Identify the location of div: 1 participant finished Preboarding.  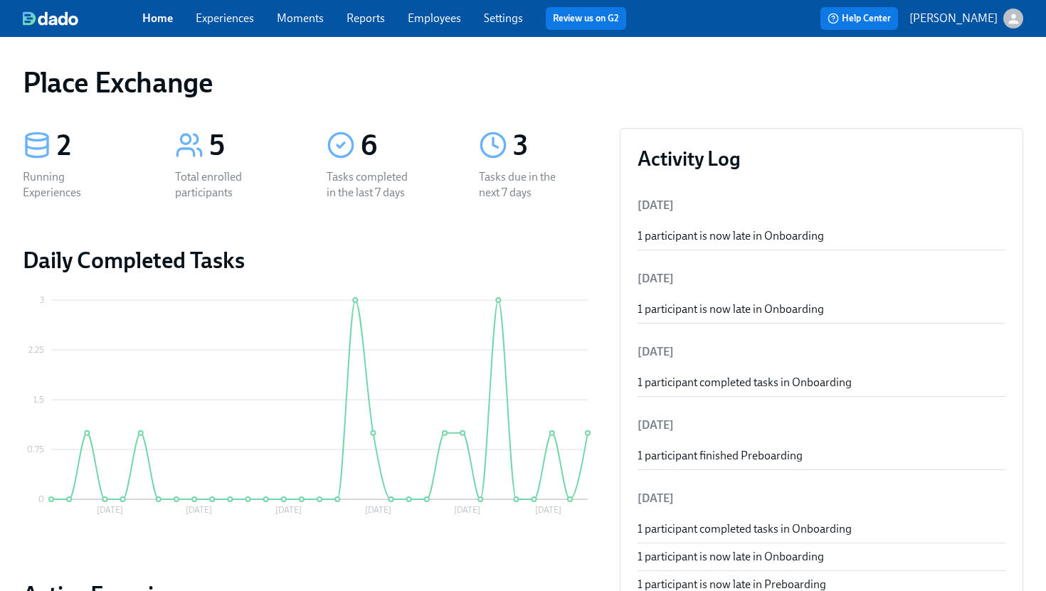
(821, 456).